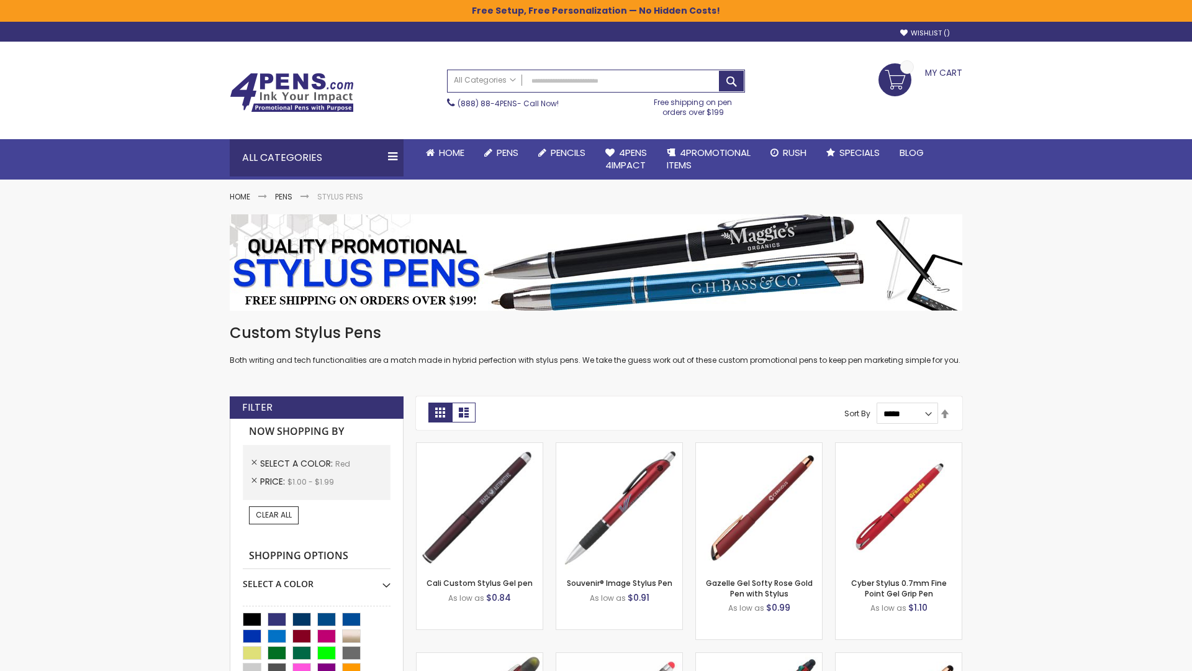 The height and width of the screenshot is (671, 1192). What do you see at coordinates (485, 80) in the screenshot?
I see `span: All Categories` at bounding box center [485, 80].